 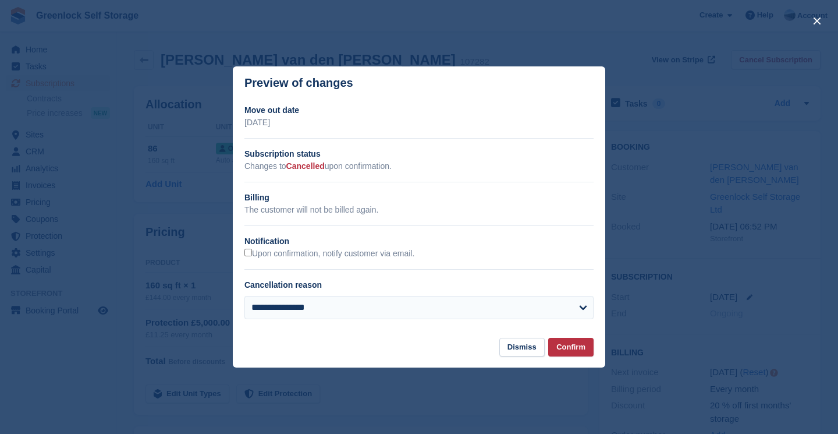 What do you see at coordinates (330, 254) in the screenshot?
I see `label: Upon confirmation, notify customer via email.` at bounding box center [330, 254].